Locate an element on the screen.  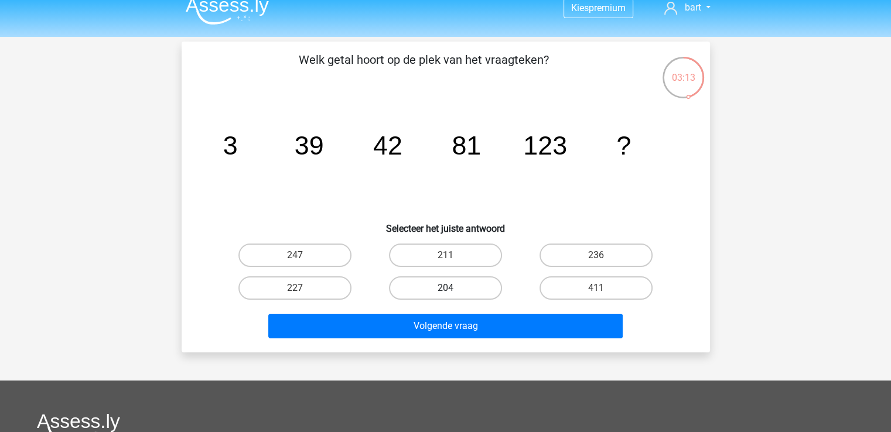
p: Welk getal hoort op de plek van het vraagteken? is located at coordinates (424, 69).